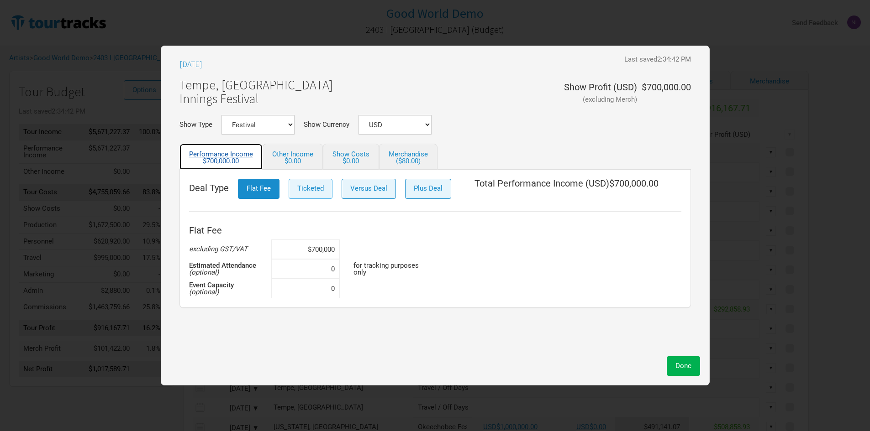  I want to click on div: ($80.00), so click(408, 161).